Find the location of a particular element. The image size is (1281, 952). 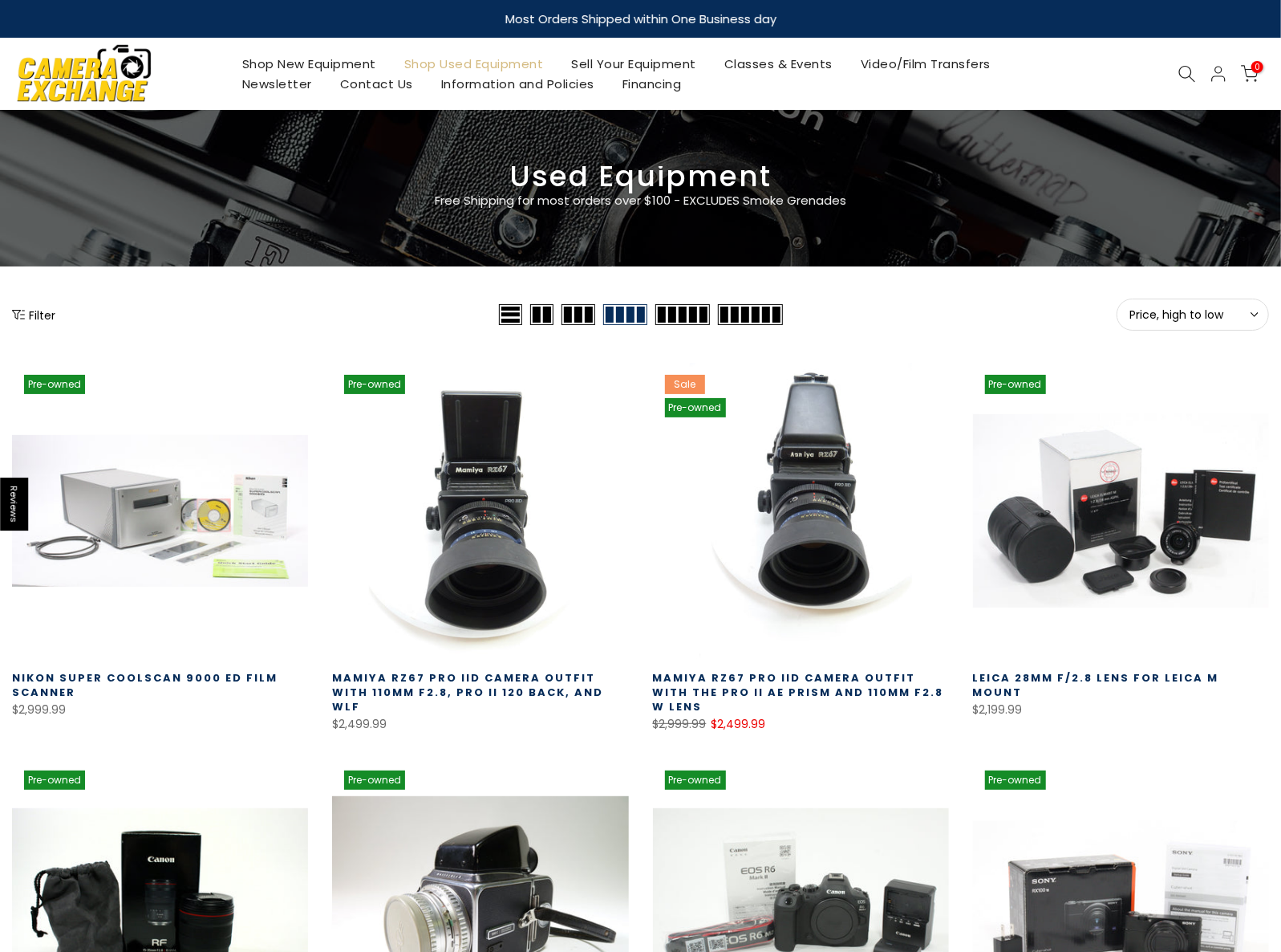

a: Video/Film Transfers is located at coordinates (925, 63).